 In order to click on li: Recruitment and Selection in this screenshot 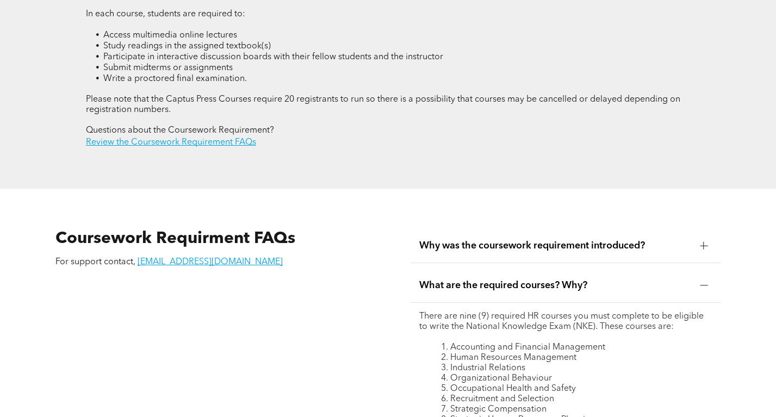, I will do `click(576, 399)`.